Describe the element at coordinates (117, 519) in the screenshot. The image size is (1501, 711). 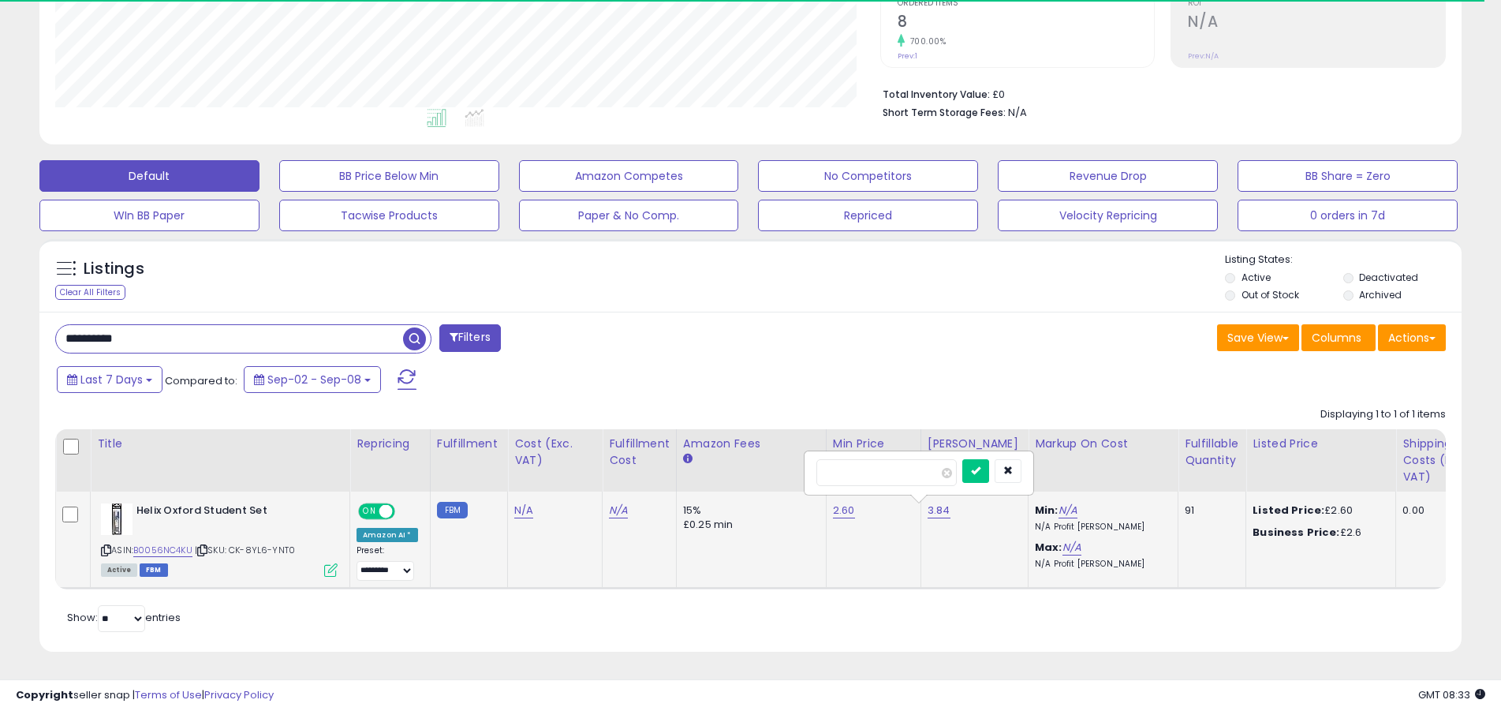
I see `img: 41Xp1xmz-4L._SL40_.jpg` at that location.